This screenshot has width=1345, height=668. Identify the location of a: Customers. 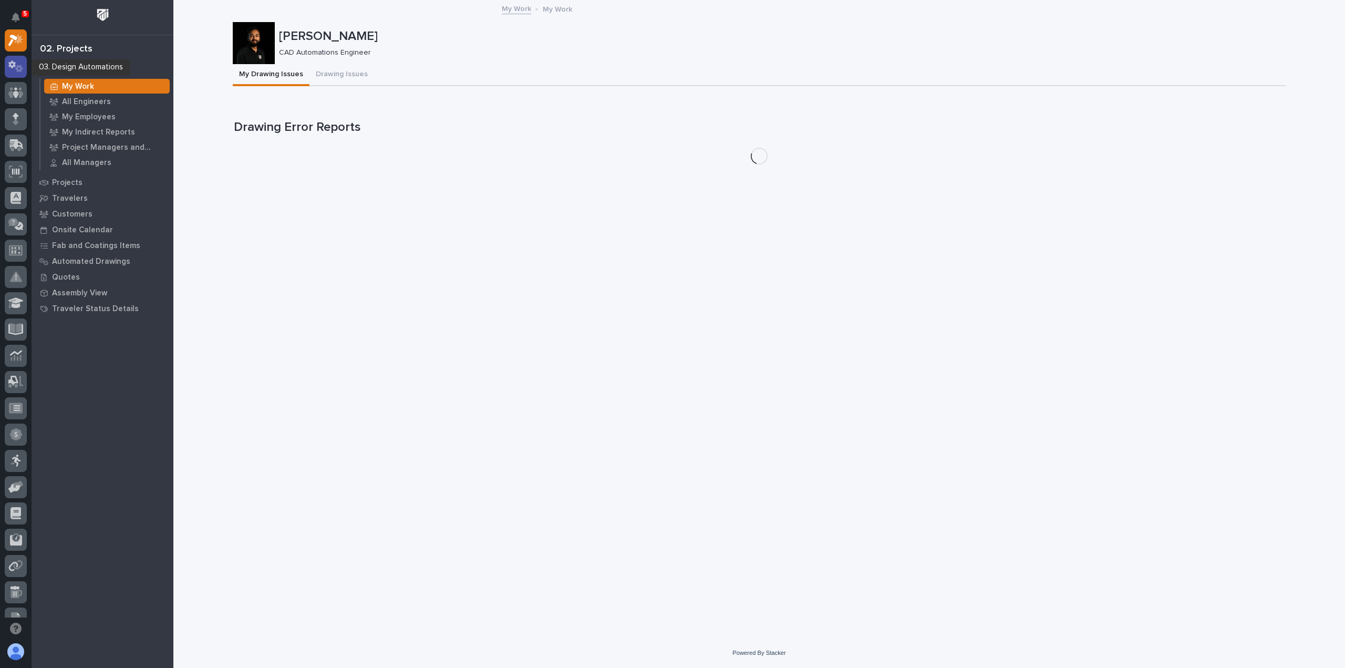
(102, 214).